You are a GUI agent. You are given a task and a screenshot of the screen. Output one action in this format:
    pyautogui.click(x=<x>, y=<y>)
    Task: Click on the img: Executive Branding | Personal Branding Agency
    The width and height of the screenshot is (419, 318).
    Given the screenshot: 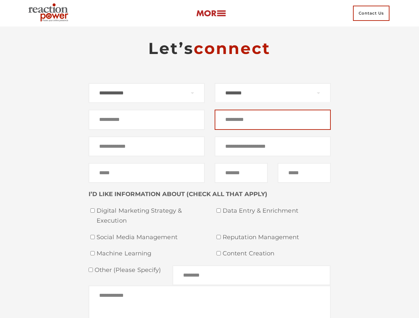 What is the action you would take?
    pyautogui.click(x=49, y=13)
    